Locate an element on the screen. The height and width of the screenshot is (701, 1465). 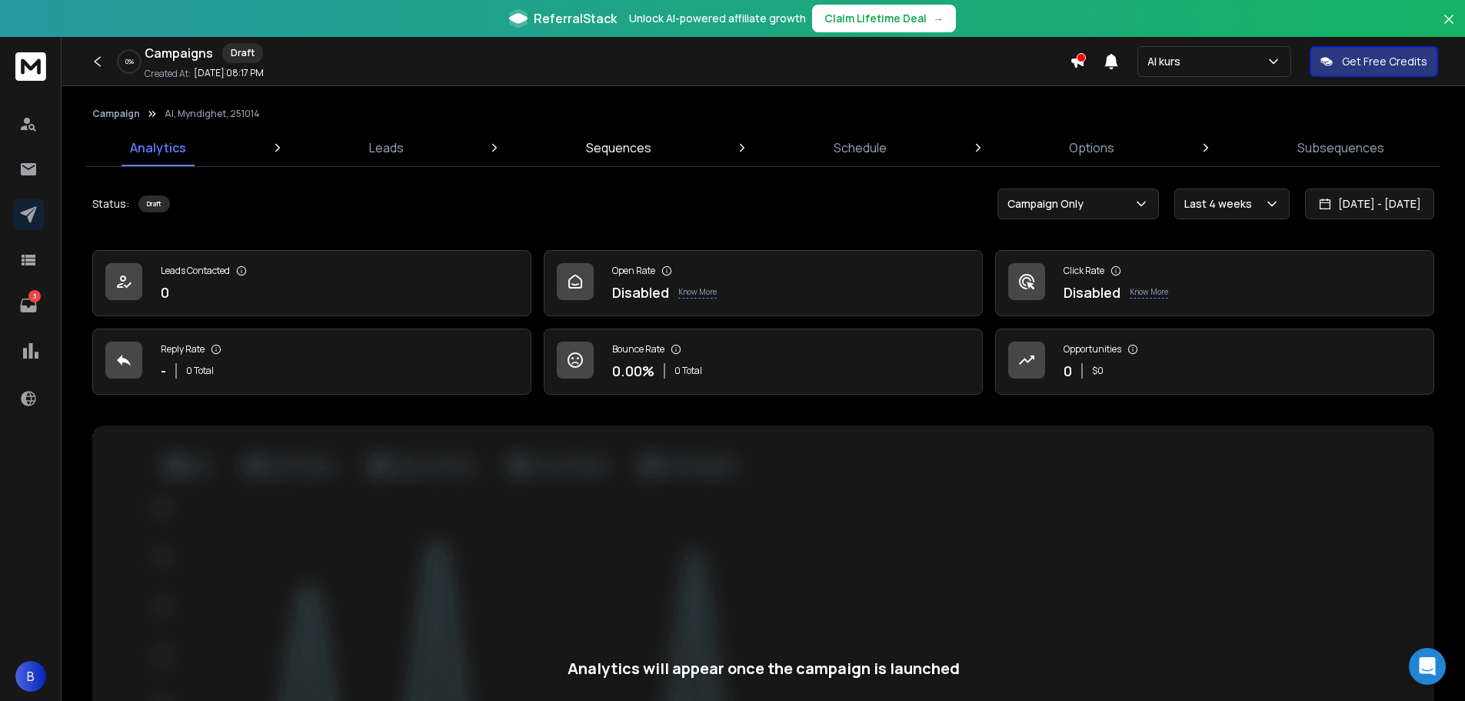
a: Subsequences is located at coordinates (1340, 148).